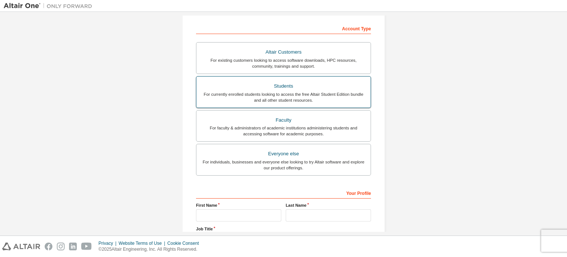 This screenshot has height=257, width=567. What do you see at coordinates (73, 246) in the screenshot?
I see `img: linkedin.svg` at bounding box center [73, 246].